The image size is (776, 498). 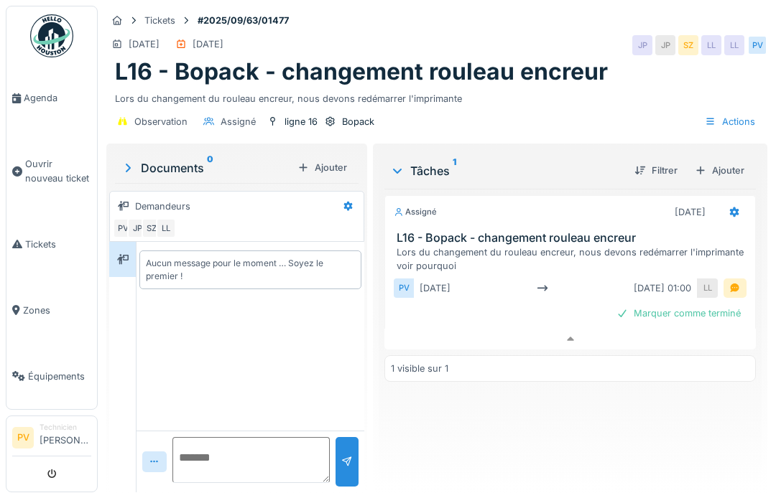 I want to click on span: Tickets, so click(x=58, y=244).